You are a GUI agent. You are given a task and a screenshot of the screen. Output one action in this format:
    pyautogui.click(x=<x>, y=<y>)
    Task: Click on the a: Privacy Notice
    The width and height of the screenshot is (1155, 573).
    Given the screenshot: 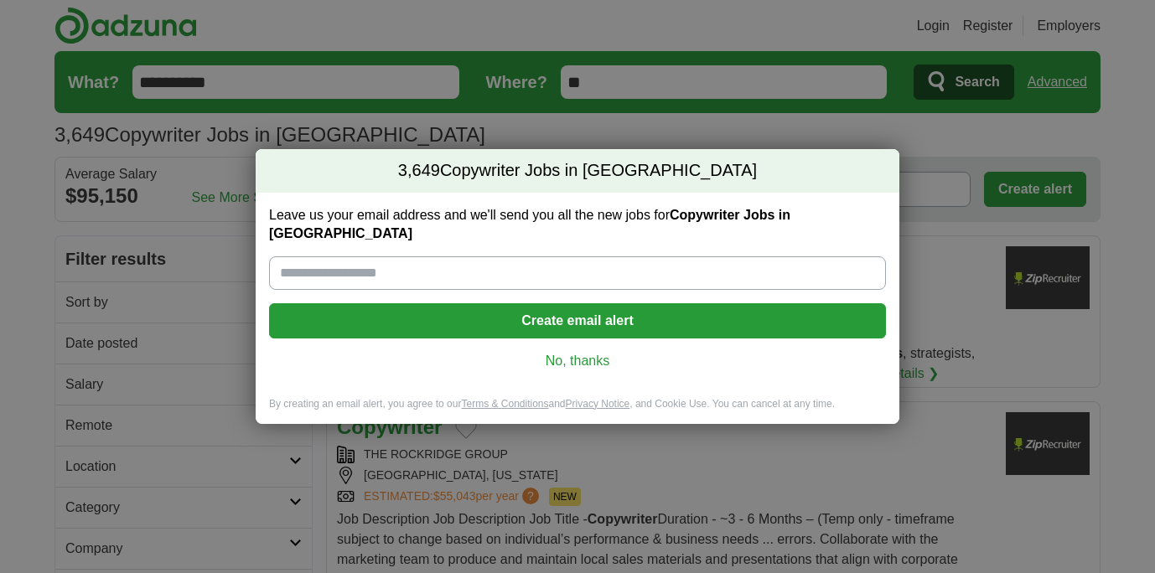 What is the action you would take?
    pyautogui.click(x=598, y=404)
    